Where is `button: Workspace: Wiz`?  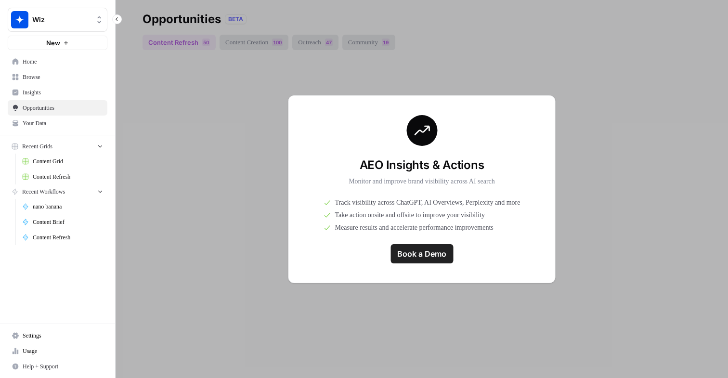
button: Workspace: Wiz is located at coordinates (57, 20).